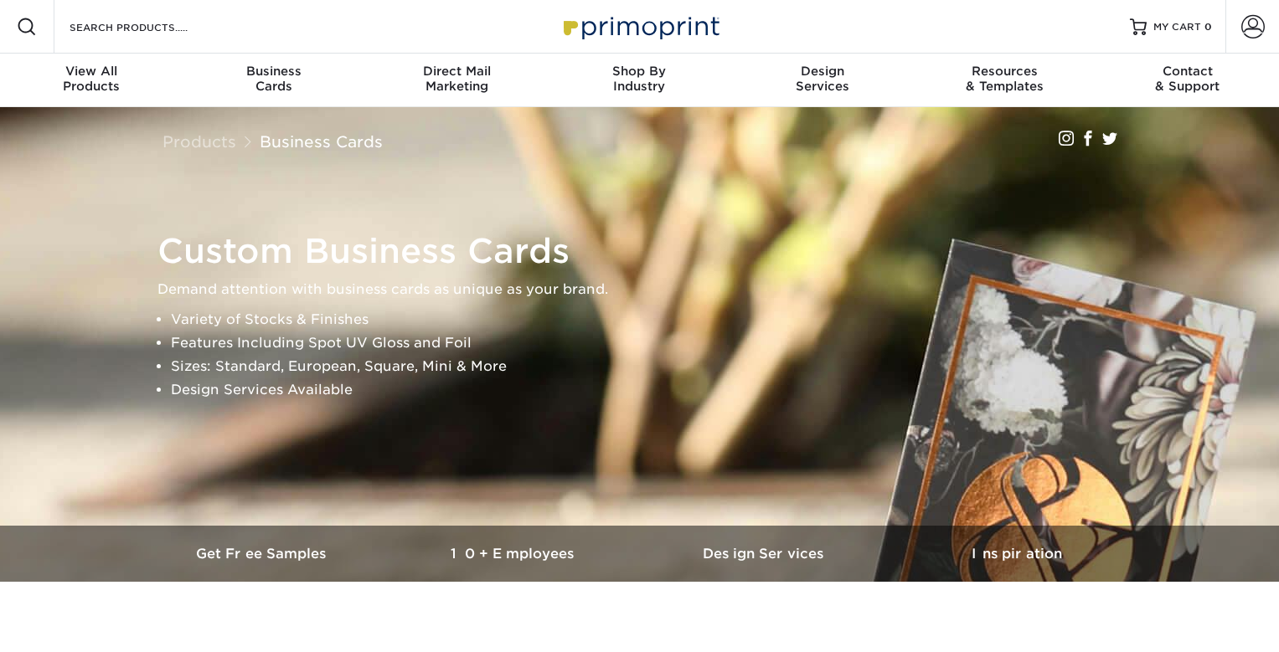  Describe the element at coordinates (274, 79) in the screenshot. I see `div: Cards` at that location.